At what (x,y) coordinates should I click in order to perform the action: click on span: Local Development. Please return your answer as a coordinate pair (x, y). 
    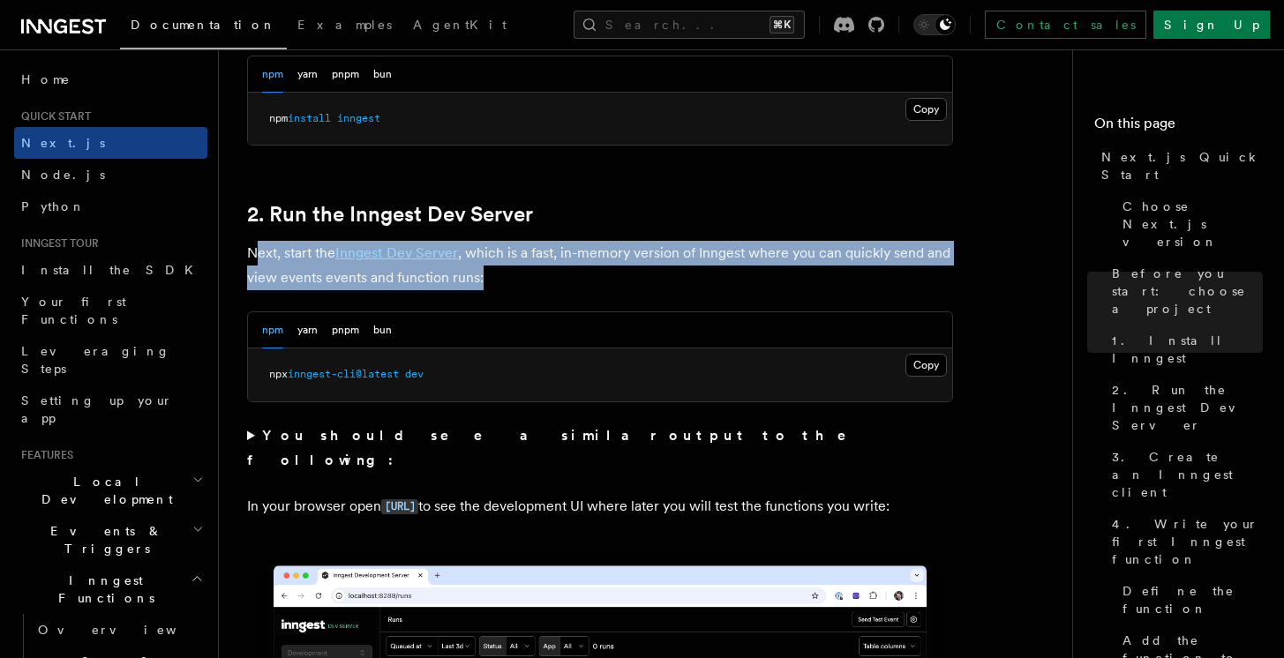
    Looking at the image, I should click on (103, 491).